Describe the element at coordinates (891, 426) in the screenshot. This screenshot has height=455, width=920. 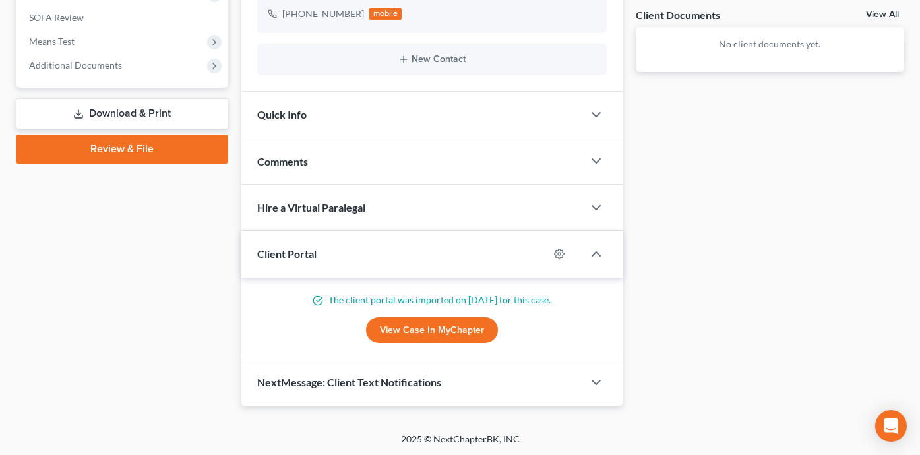
I see `div: Open Intercom Messenger` at that location.